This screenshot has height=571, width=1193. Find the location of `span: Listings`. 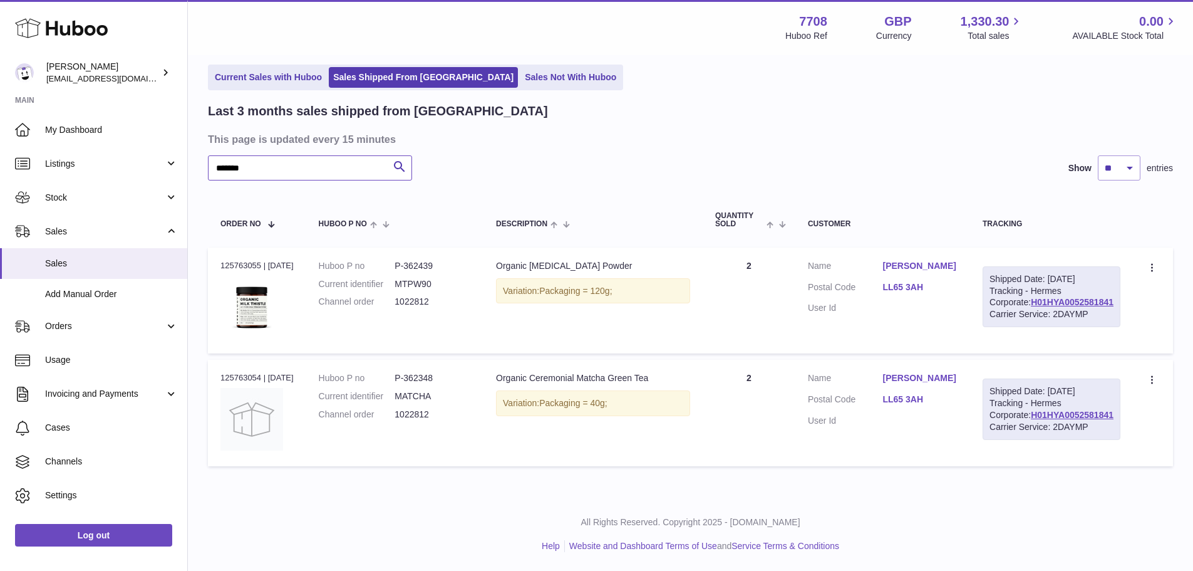

span: Listings is located at coordinates (105, 164).